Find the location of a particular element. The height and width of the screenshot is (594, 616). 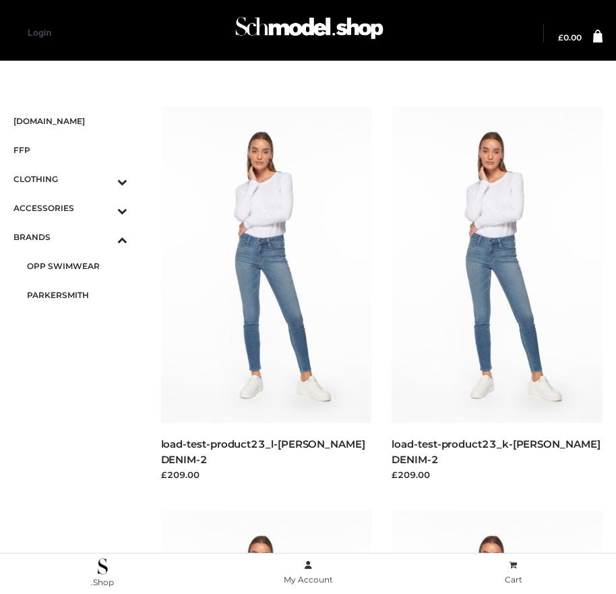

a: Login is located at coordinates (39, 32).